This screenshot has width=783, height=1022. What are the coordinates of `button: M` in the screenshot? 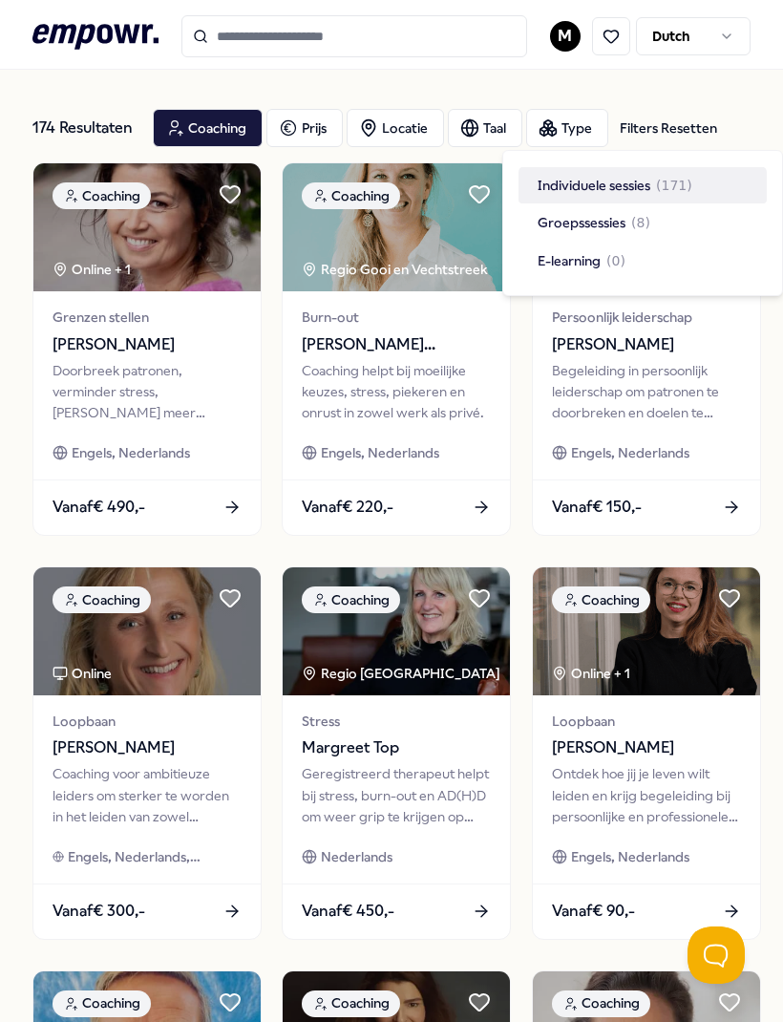 It's located at (565, 36).